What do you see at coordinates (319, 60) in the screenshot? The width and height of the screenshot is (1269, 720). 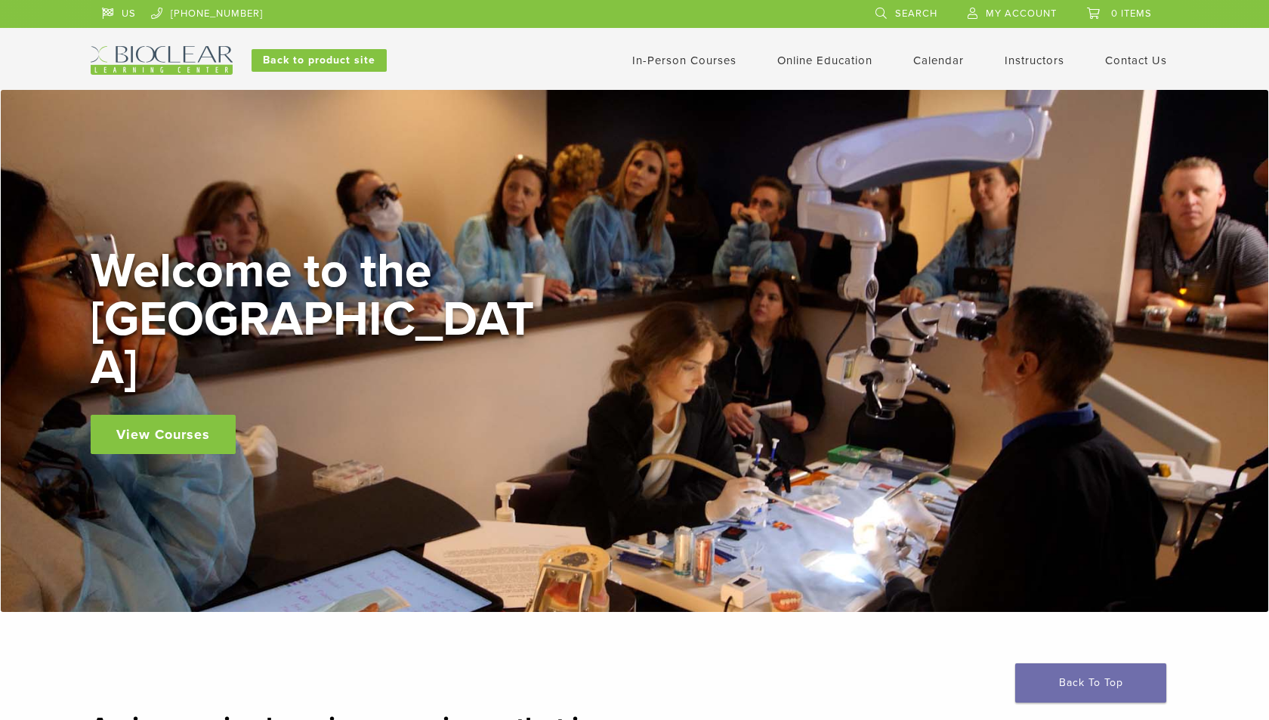 I see `a: Back to product site` at bounding box center [319, 60].